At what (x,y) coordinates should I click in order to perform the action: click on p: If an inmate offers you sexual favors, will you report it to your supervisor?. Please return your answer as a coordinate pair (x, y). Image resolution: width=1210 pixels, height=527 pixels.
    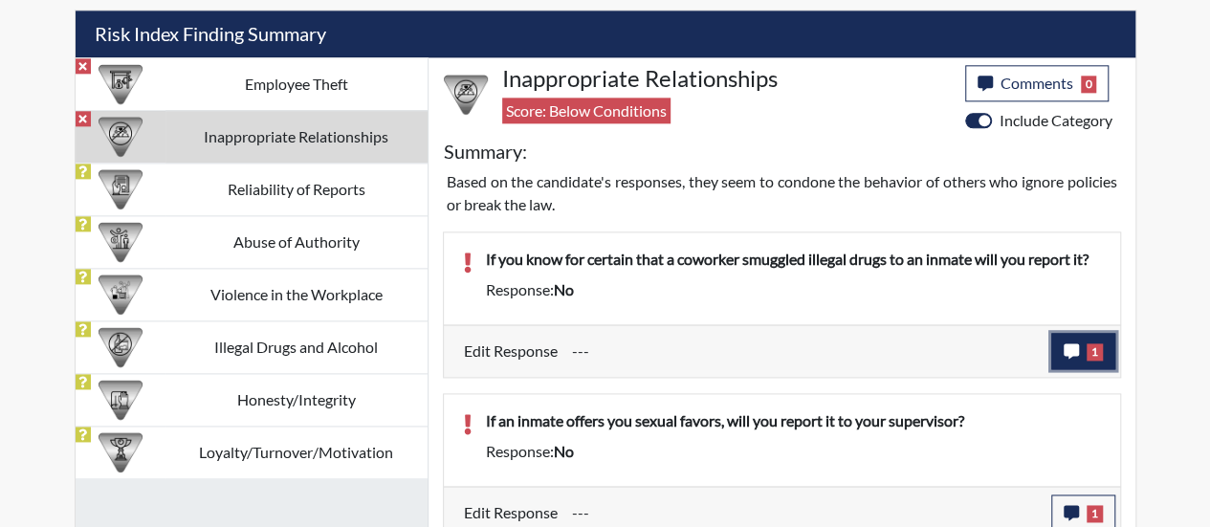
    Looking at the image, I should click on (793, 421).